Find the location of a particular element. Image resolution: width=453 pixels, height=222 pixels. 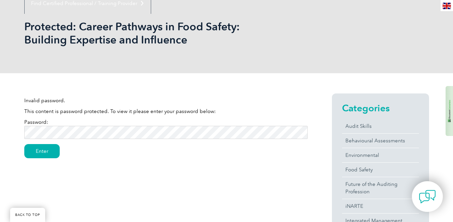

a: Environmental is located at coordinates (380, 155).